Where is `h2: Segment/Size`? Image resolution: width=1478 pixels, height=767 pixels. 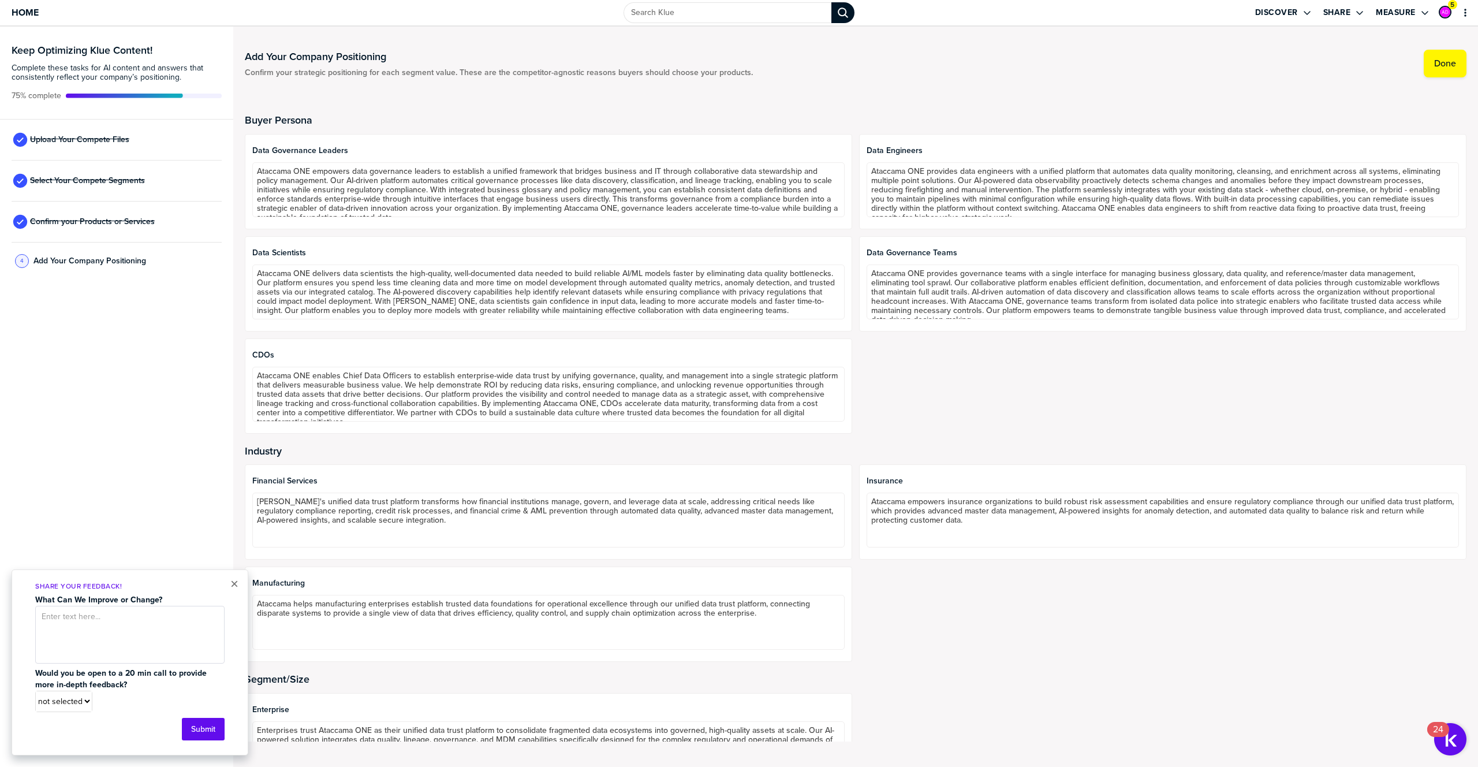
h2: Segment/Size is located at coordinates (856, 679).